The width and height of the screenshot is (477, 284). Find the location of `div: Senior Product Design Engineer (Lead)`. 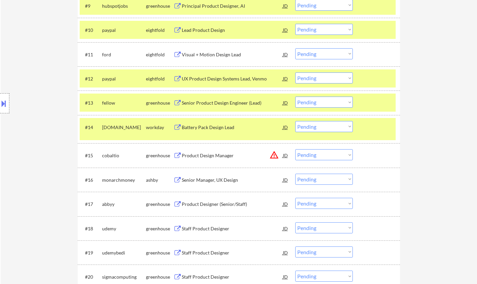

div: Senior Product Design Engineer (Lead) is located at coordinates (232, 103).